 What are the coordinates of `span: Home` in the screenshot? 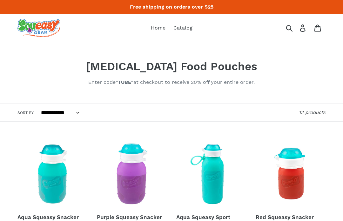 It's located at (158, 28).